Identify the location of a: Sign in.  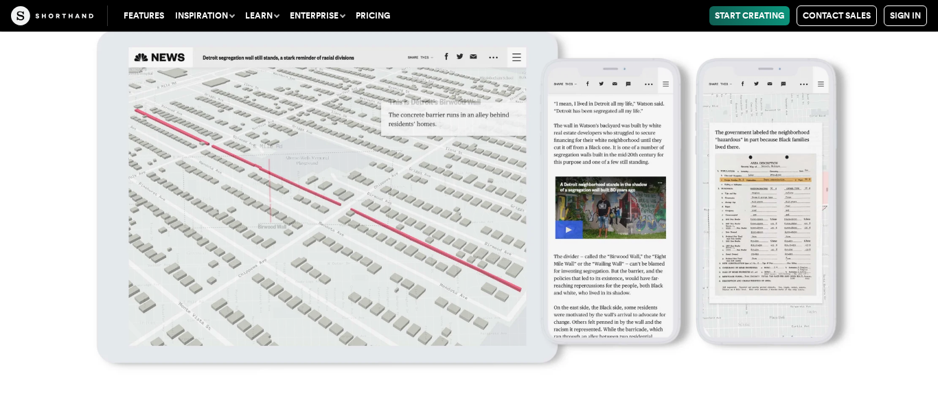
(905, 16).